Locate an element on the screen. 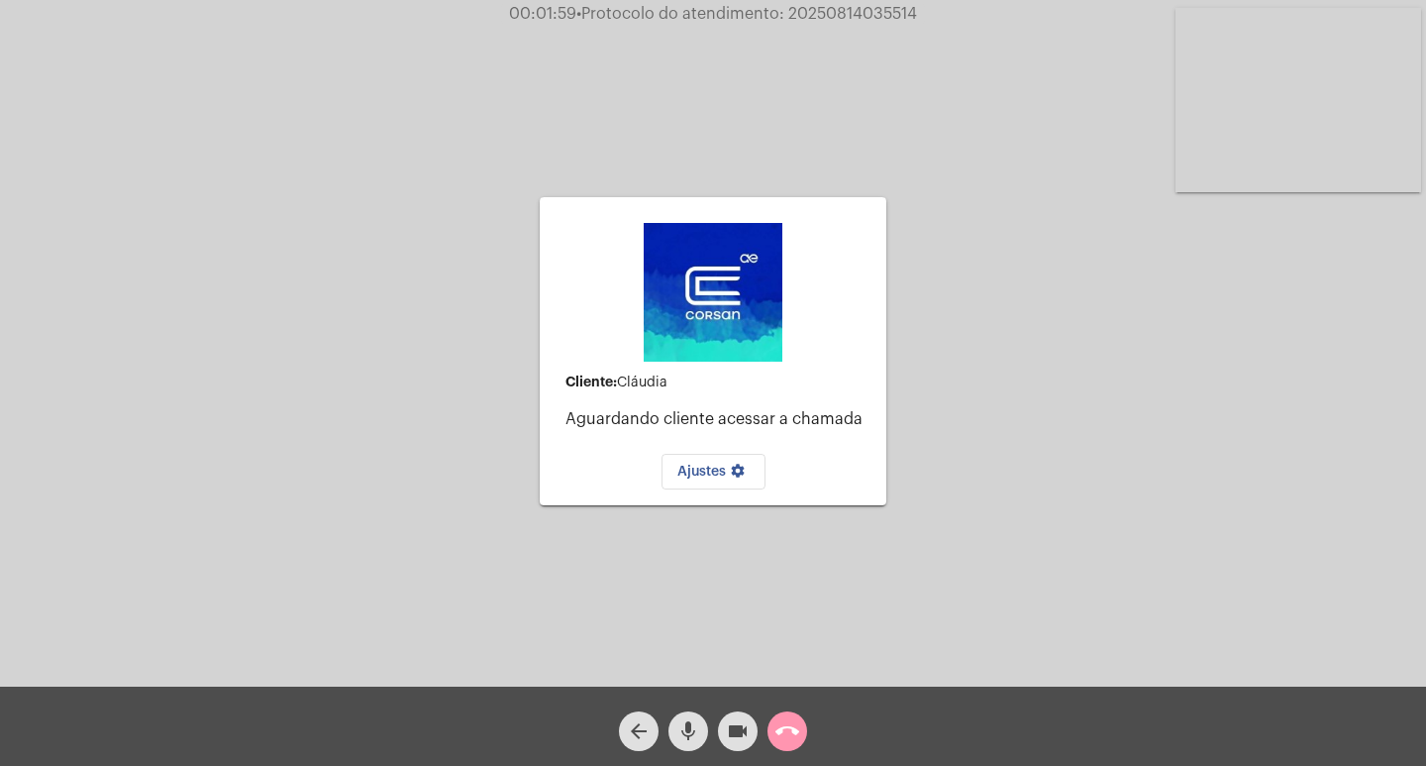 This screenshot has height=766, width=1426. mat-icon: call_end is located at coordinates (787, 731).